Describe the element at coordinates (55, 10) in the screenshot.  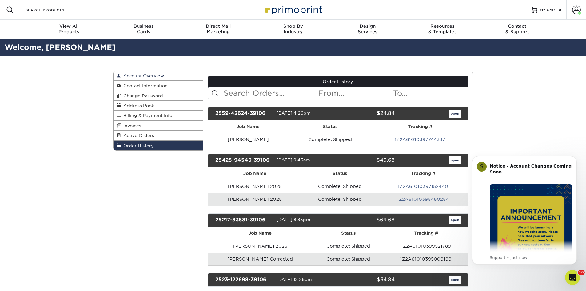
I see `input: SEARCH PRODUCTS.....` at that location.